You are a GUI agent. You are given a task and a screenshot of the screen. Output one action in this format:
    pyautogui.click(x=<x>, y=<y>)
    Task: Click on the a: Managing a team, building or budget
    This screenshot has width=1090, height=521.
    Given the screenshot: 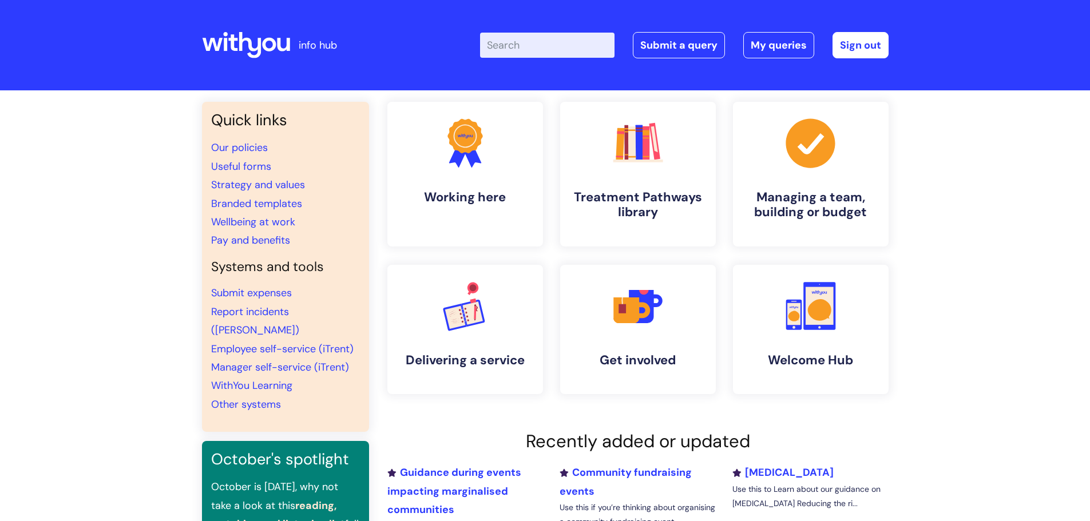 What is the action you would take?
    pyautogui.click(x=811, y=174)
    